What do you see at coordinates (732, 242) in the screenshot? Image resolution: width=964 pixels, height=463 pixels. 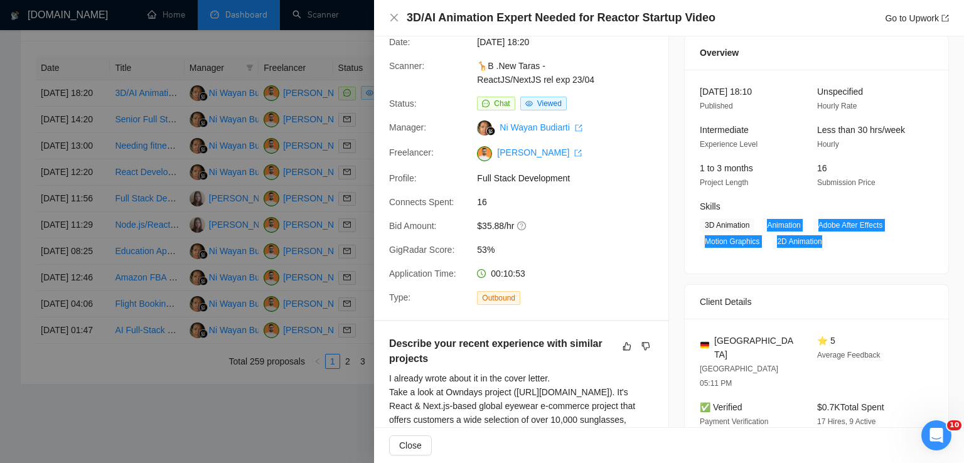 I see `span: Motion Graphics` at bounding box center [732, 242].